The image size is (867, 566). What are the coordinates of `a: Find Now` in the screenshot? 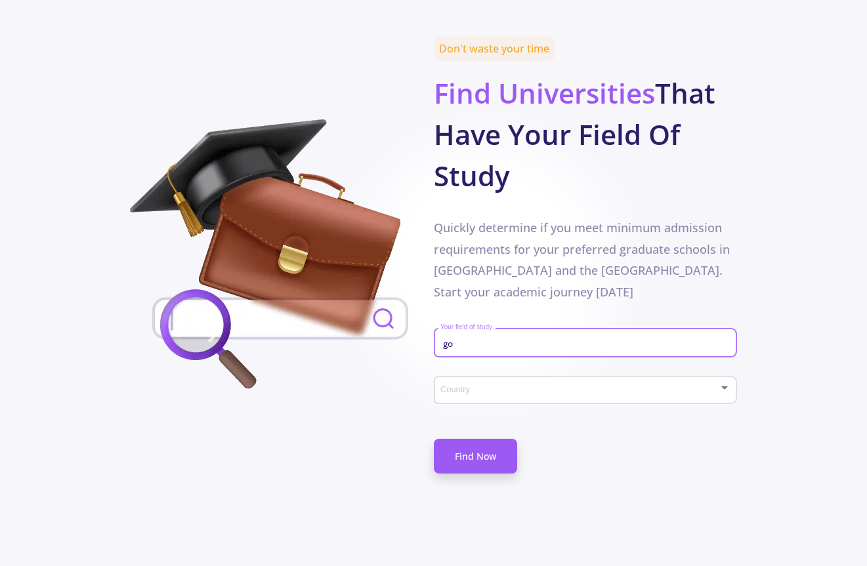 It's located at (475, 456).